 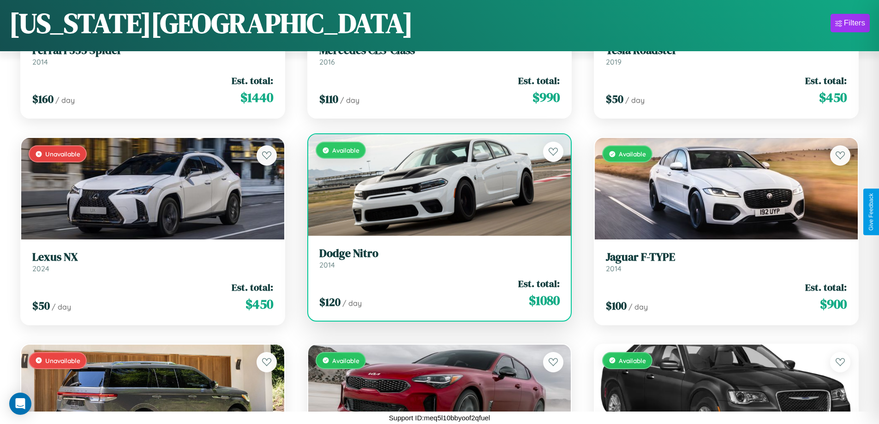 What do you see at coordinates (20, 404) in the screenshot?
I see `div: Open Intercom Messenger` at bounding box center [20, 404].